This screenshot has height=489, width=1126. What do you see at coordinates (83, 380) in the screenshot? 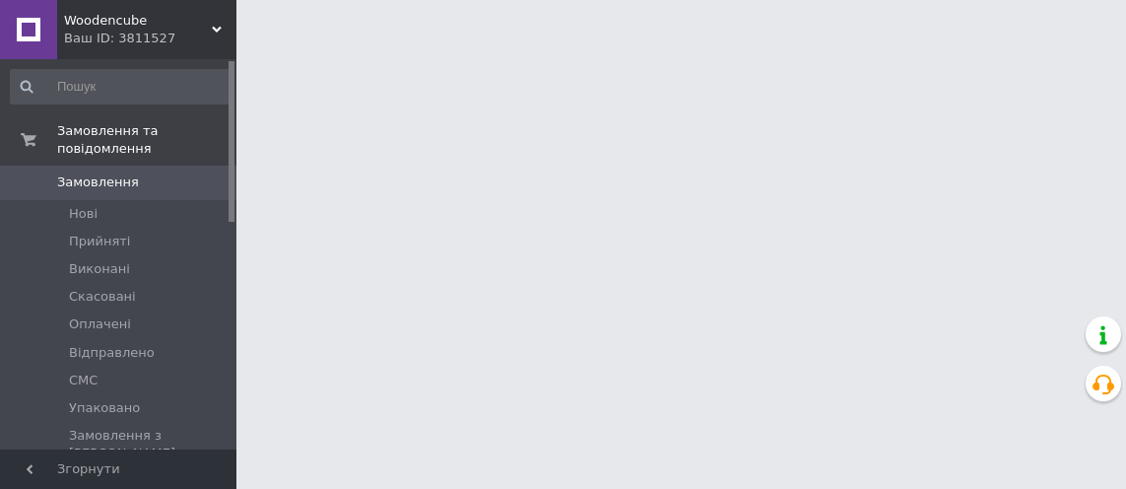
I see `span: СМС` at bounding box center [83, 380].